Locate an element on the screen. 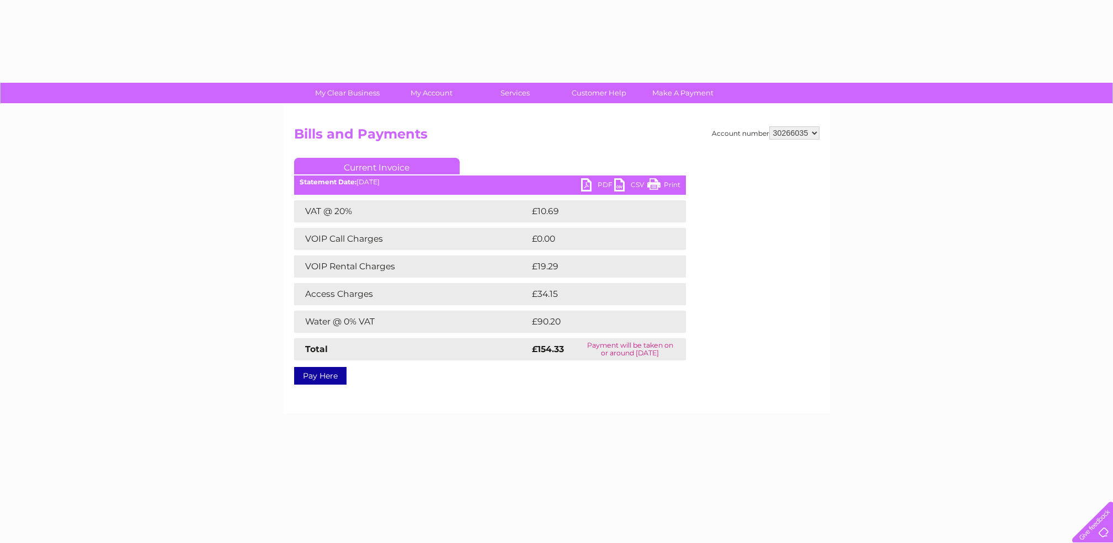 This screenshot has width=1113, height=543. td: VAT @ 20% is located at coordinates (411, 211).